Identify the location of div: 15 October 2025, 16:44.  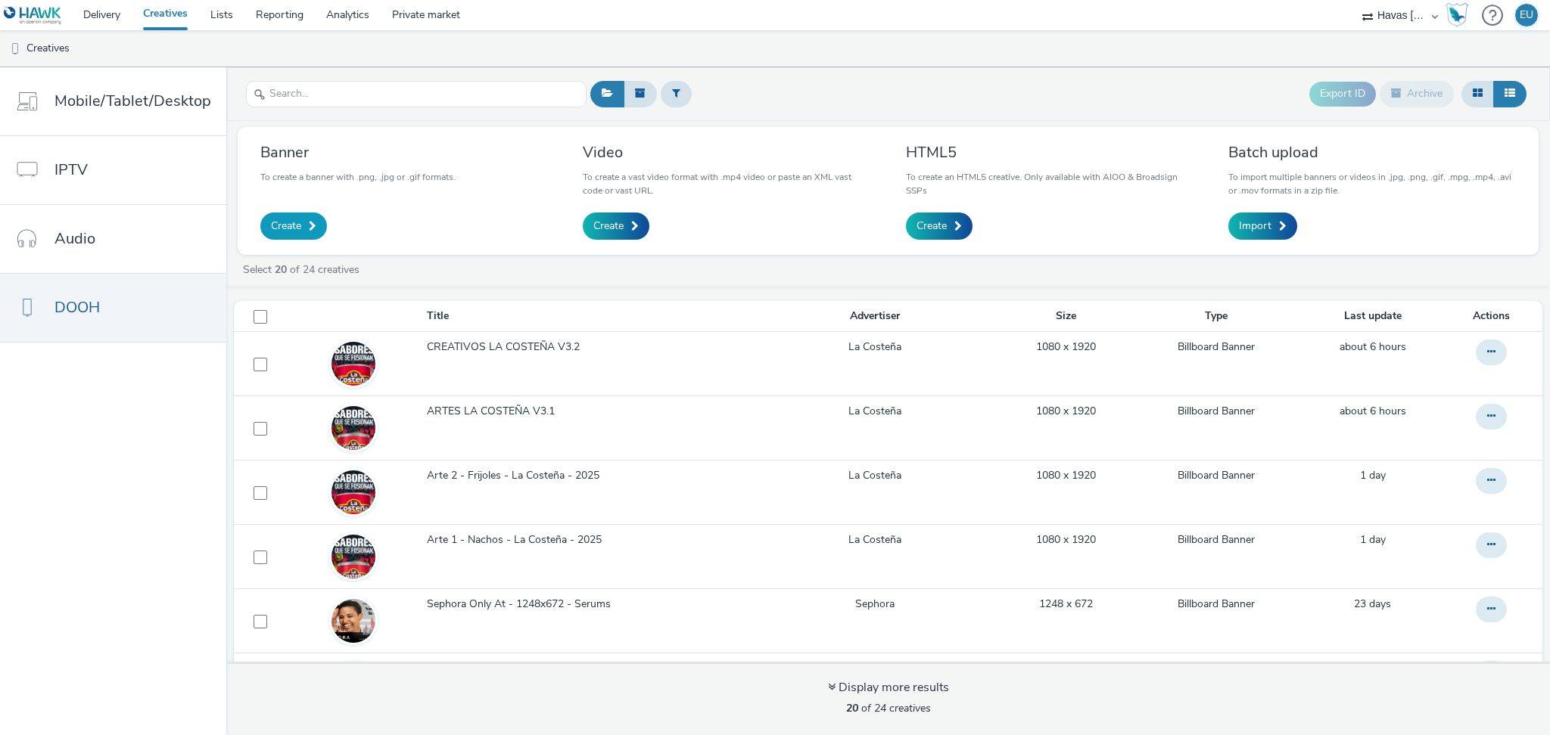
(1373, 412).